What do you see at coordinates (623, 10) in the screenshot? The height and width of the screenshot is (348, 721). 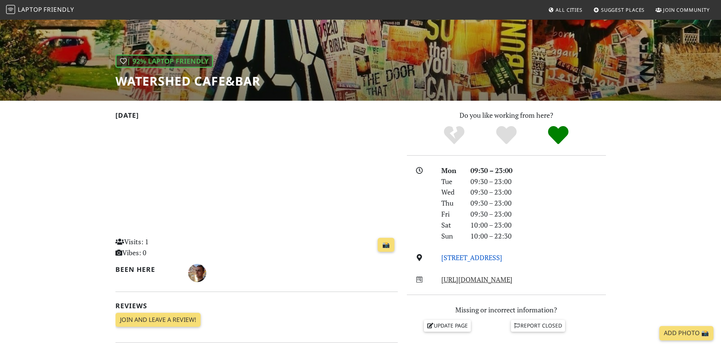 I see `span: Suggest Places` at bounding box center [623, 10].